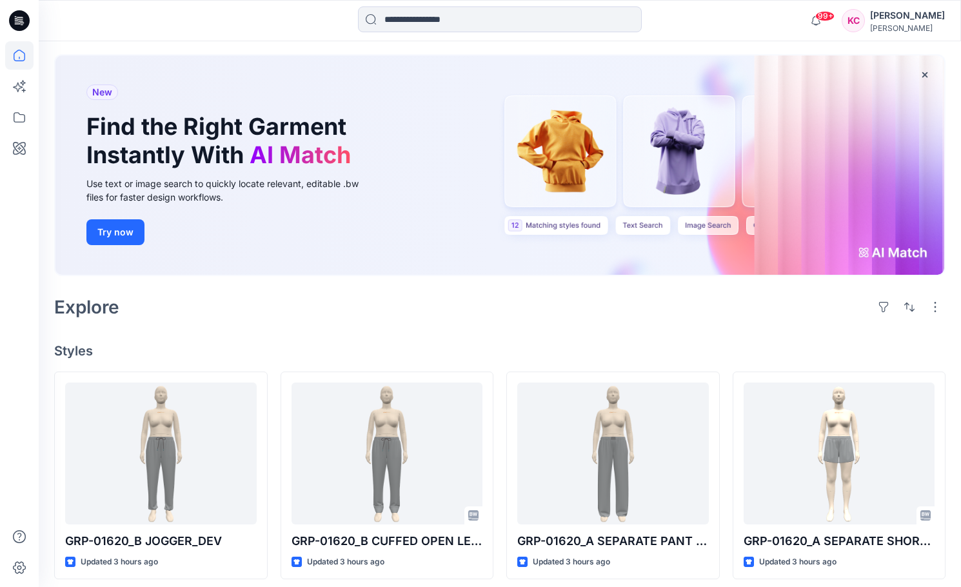 This screenshot has width=961, height=587. What do you see at coordinates (613, 454) in the screenshot?
I see `a: GRP-01620_A SEPARATE PANT _DEV` at bounding box center [613, 454].